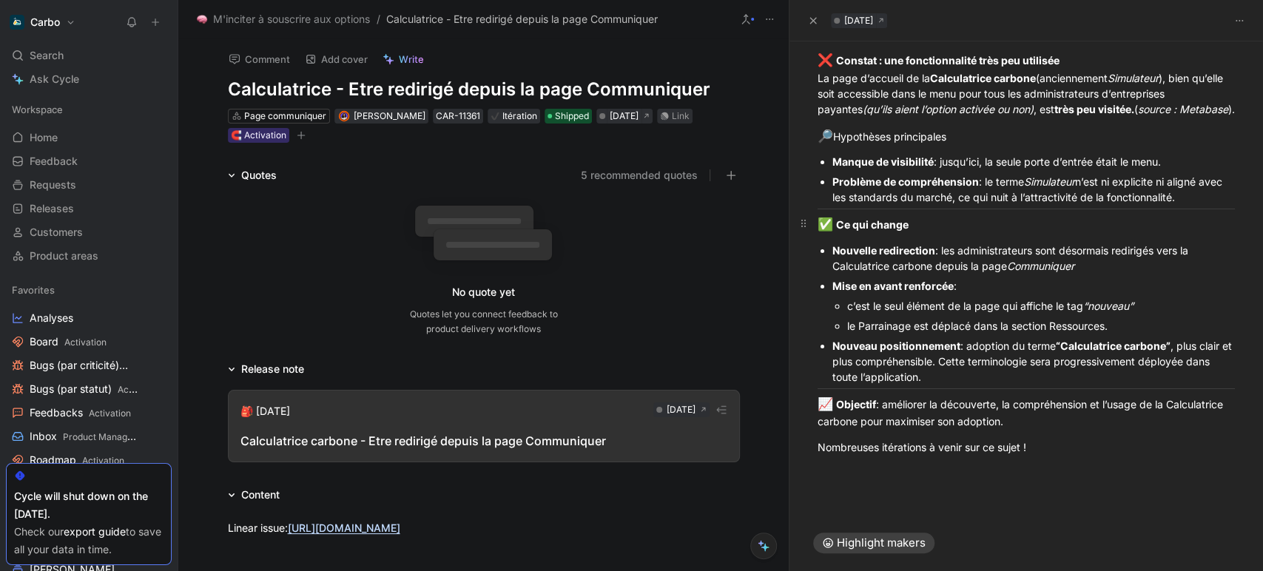 The width and height of the screenshot is (1263, 571). What do you see at coordinates (84, 389) in the screenshot?
I see `span: Bugs (par statut)` at bounding box center [84, 389].